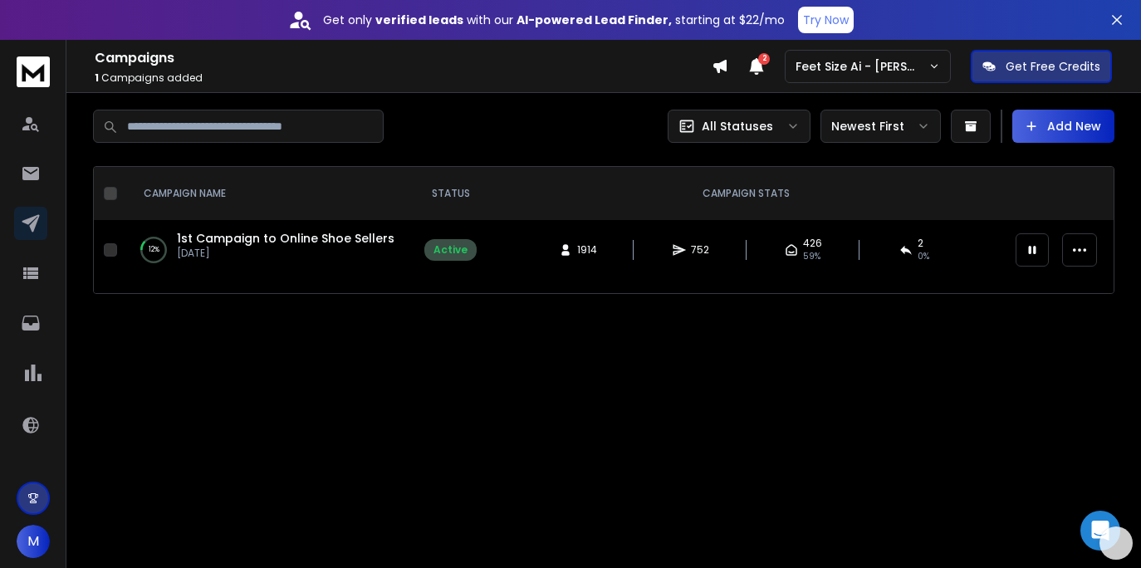  What do you see at coordinates (1053, 66) in the screenshot?
I see `p: Get Free Credits` at bounding box center [1053, 66].